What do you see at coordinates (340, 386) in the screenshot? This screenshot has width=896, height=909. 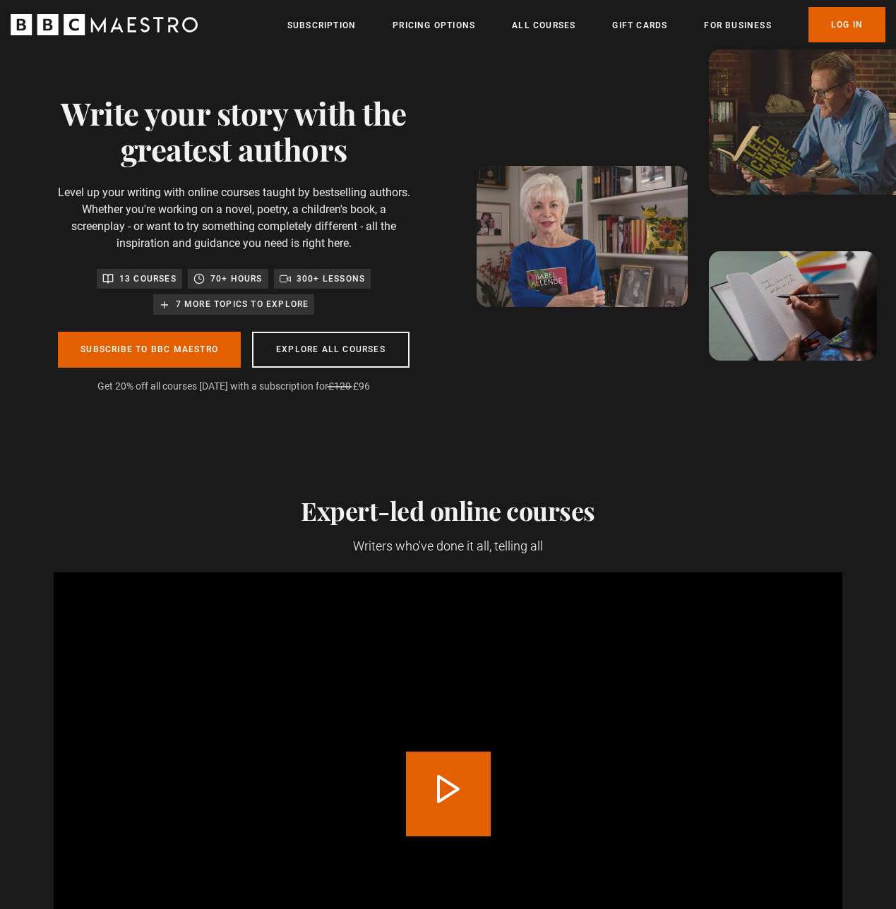 I see `span: £120` at bounding box center [340, 386].